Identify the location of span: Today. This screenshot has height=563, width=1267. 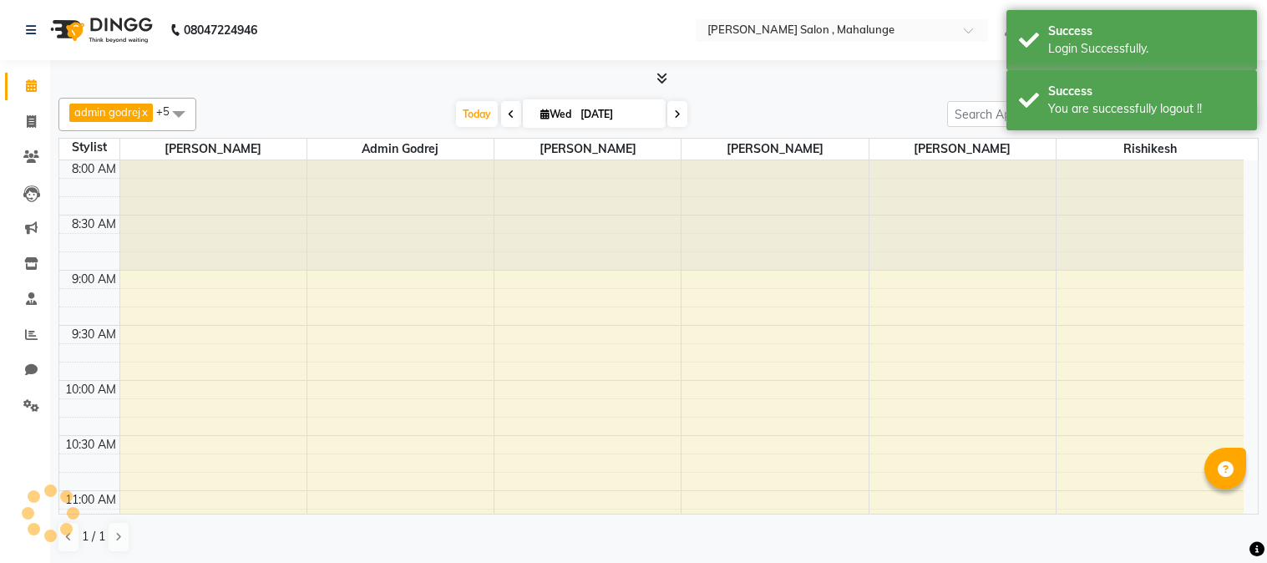
(477, 114).